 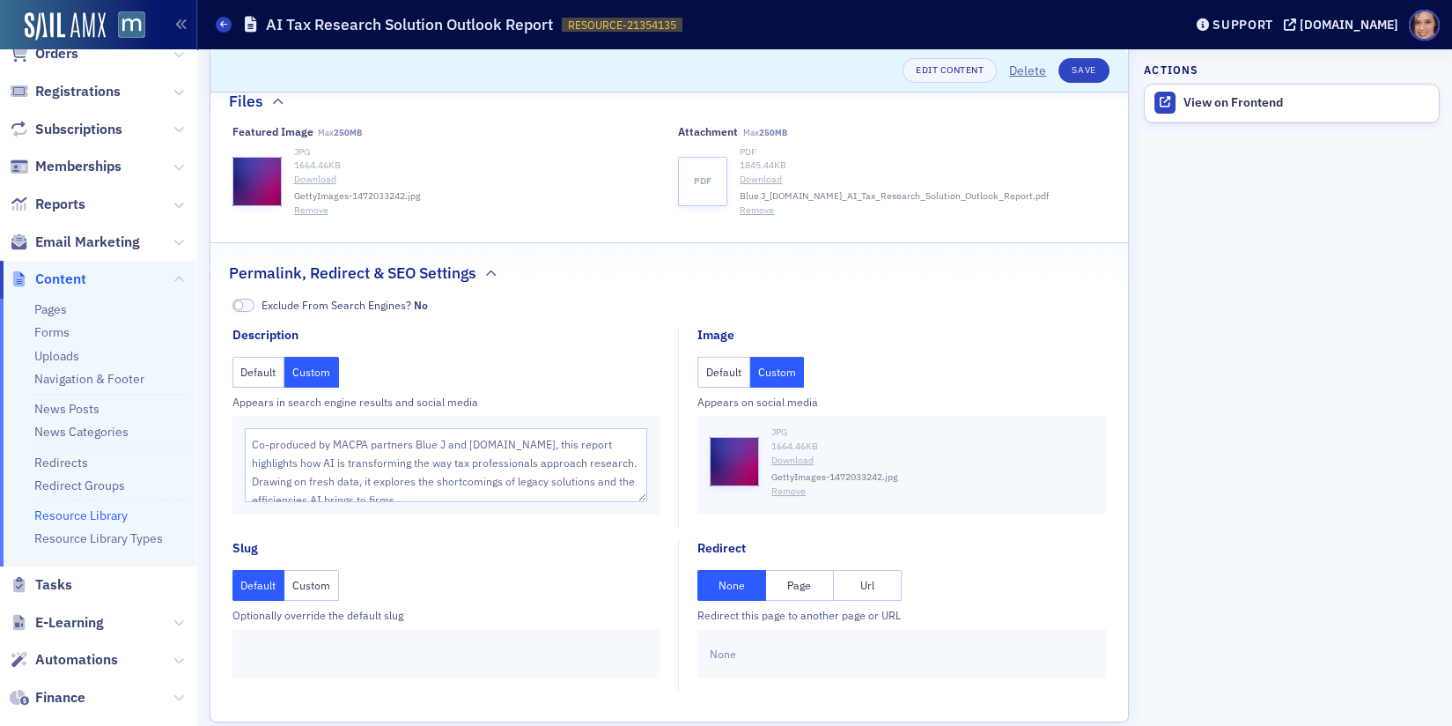 What do you see at coordinates (800, 585) in the screenshot?
I see `button: Page` at bounding box center [800, 585].